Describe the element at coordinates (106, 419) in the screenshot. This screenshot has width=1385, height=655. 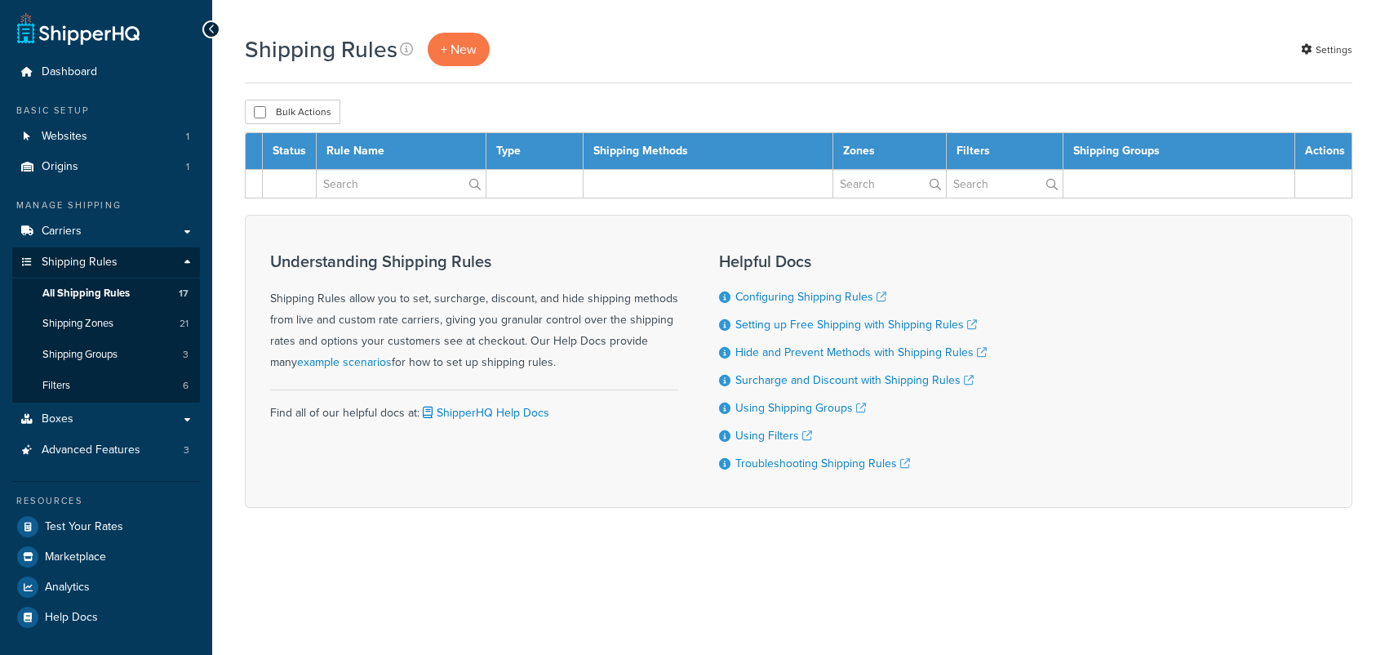
I see `a: Boxes` at that location.